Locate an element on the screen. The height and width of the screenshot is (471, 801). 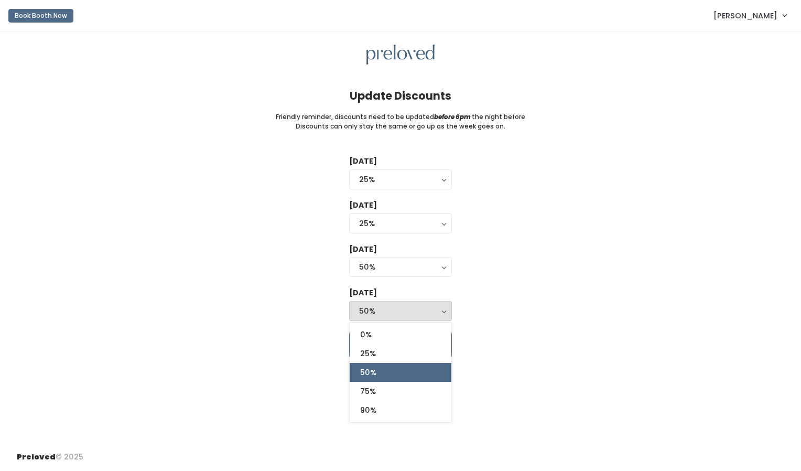
img: preloved logo is located at coordinates (400, 55).